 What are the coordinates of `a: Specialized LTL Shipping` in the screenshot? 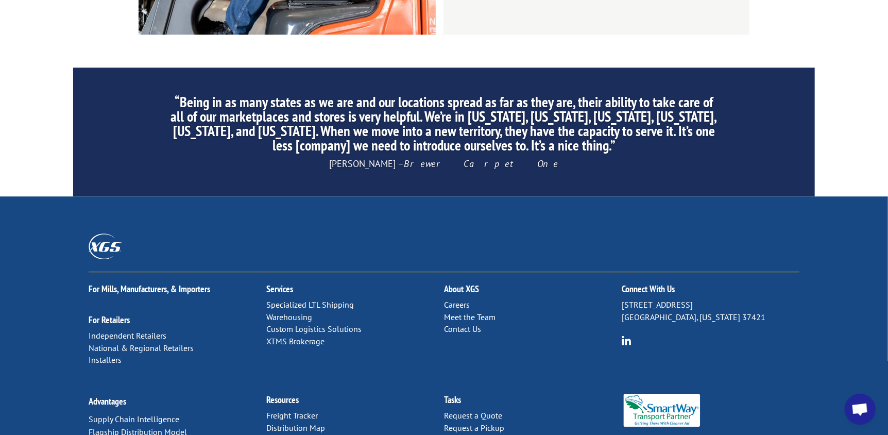 It's located at (310, 304).